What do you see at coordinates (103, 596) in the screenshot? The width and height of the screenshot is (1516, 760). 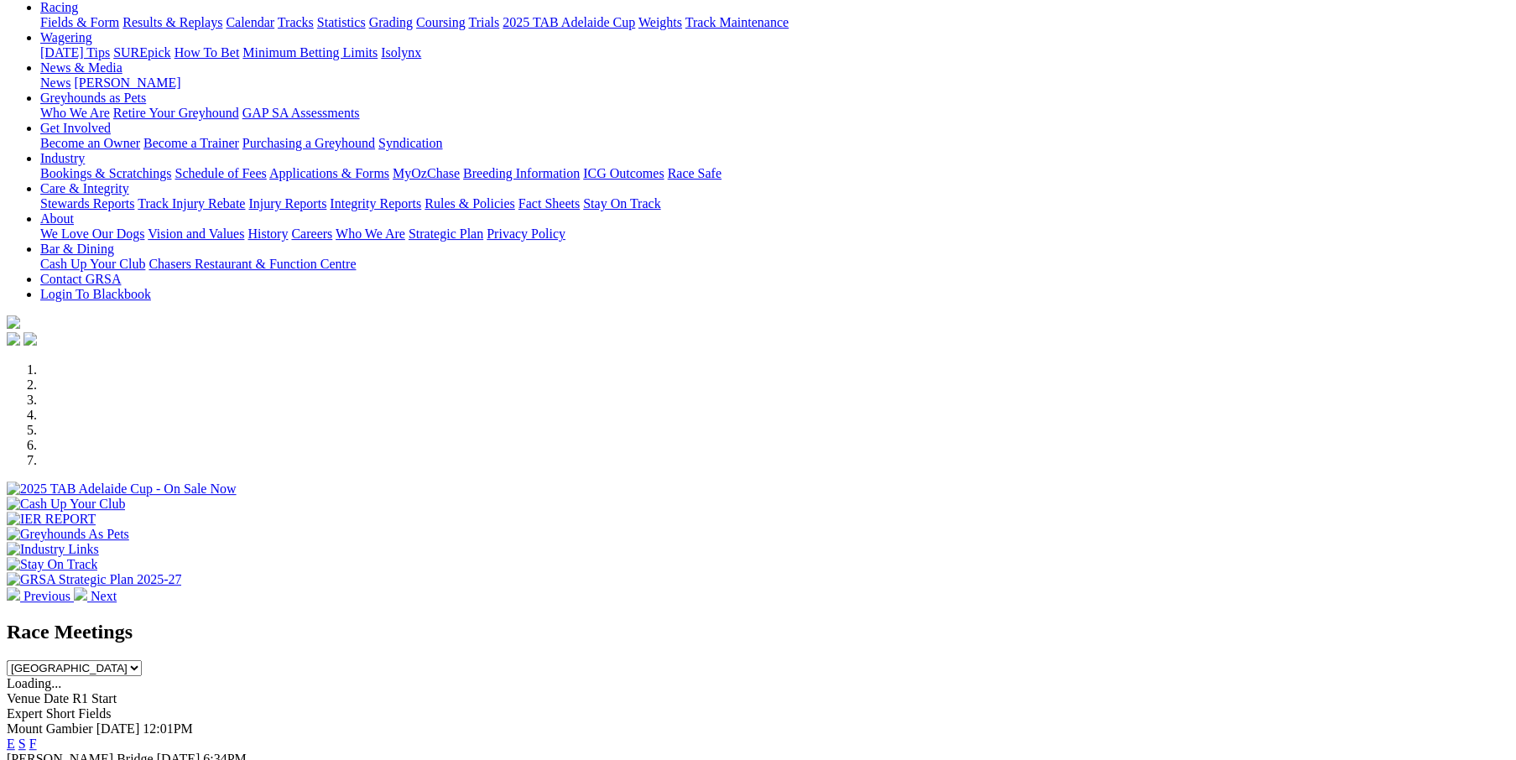 I see `span: Next` at bounding box center [103, 596].